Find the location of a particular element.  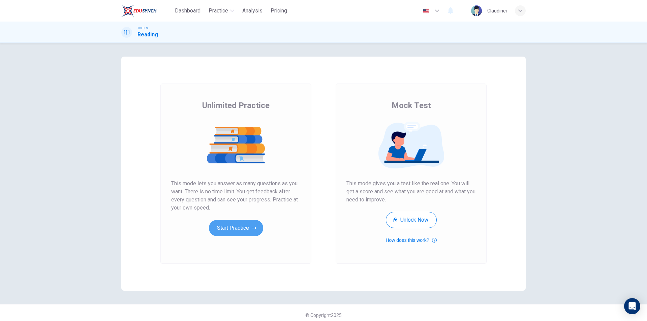

h1: Reading is located at coordinates (148, 35).